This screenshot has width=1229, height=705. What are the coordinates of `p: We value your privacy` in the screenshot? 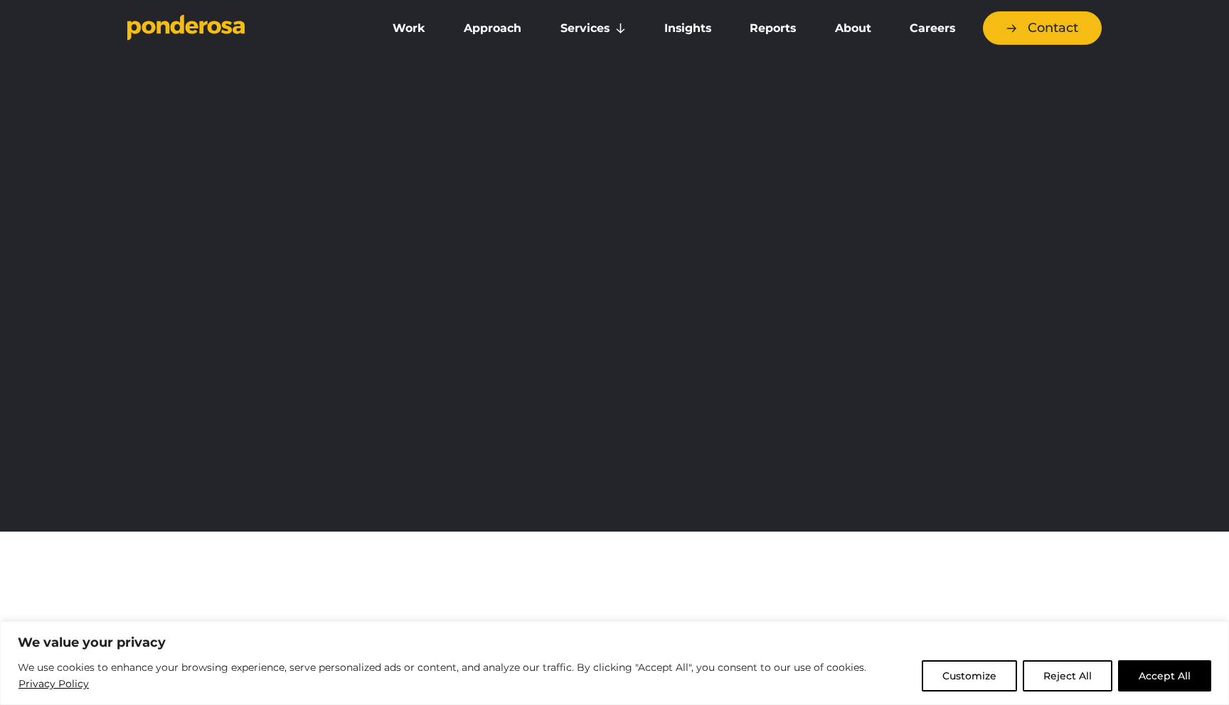 It's located at (614, 643).